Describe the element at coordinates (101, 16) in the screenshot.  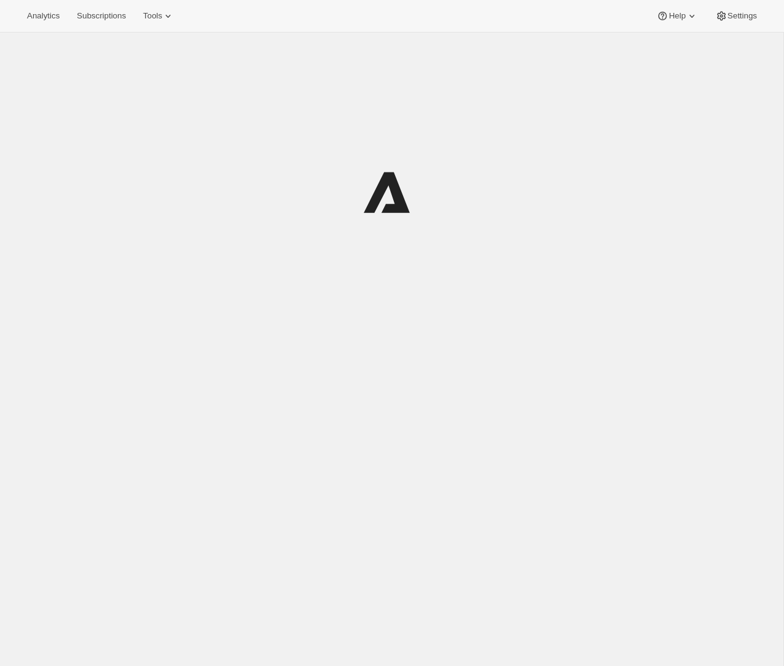
I see `span: Subscriptions` at that location.